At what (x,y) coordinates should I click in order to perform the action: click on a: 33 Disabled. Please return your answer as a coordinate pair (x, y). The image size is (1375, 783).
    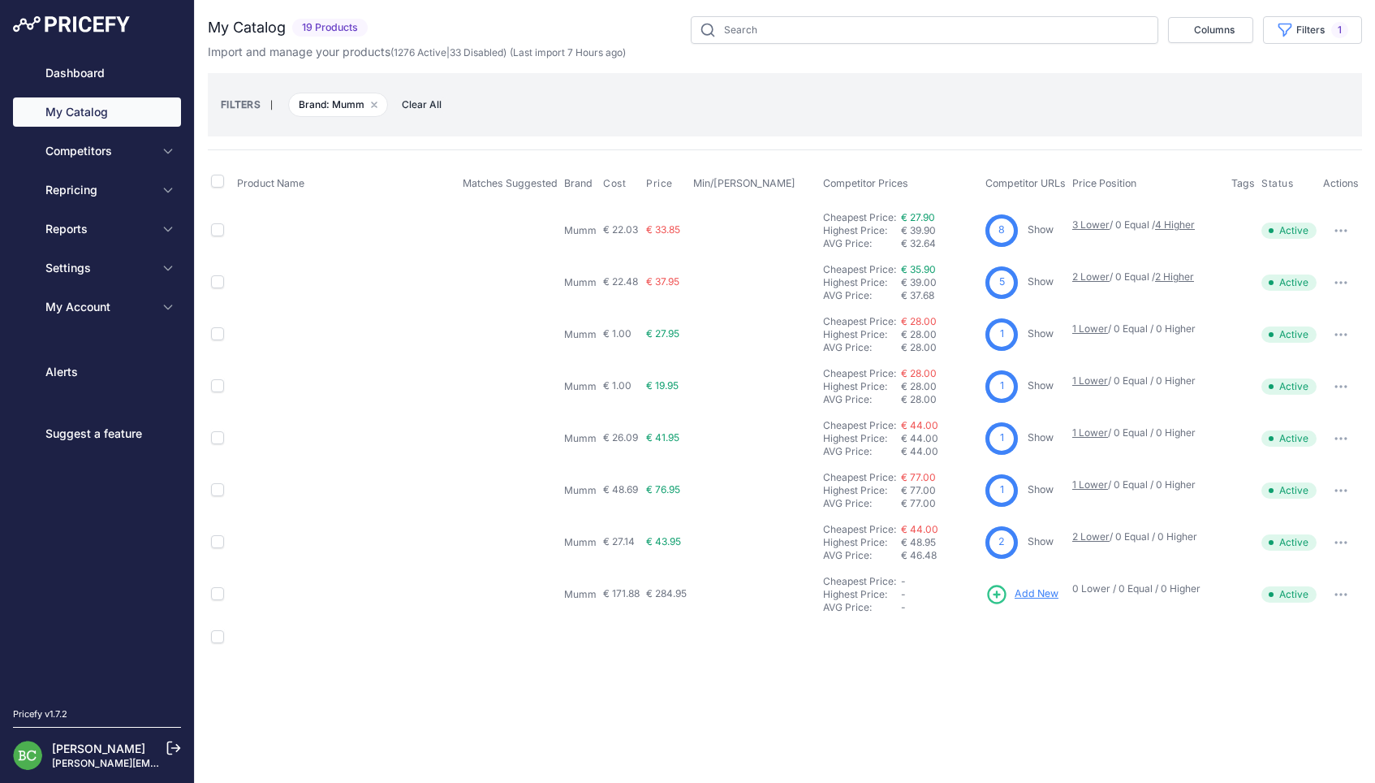
    Looking at the image, I should click on (477, 52).